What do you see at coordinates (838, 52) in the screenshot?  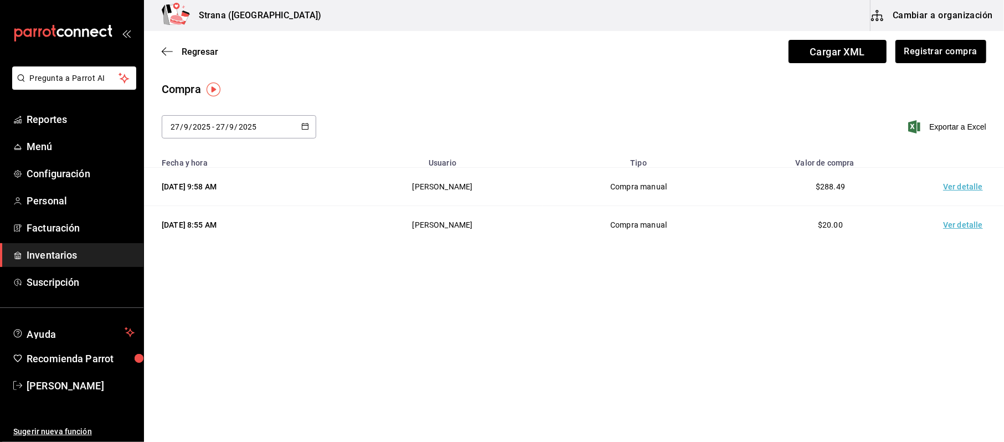 I see `span: Cargar XML` at bounding box center [838, 52].